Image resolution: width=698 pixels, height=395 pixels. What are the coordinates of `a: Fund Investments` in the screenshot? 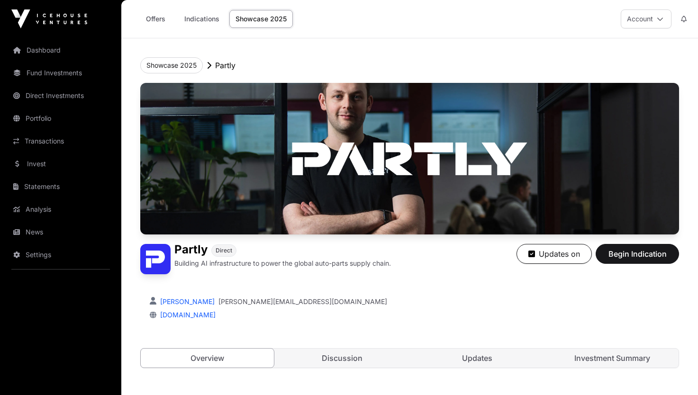 It's located at (61, 73).